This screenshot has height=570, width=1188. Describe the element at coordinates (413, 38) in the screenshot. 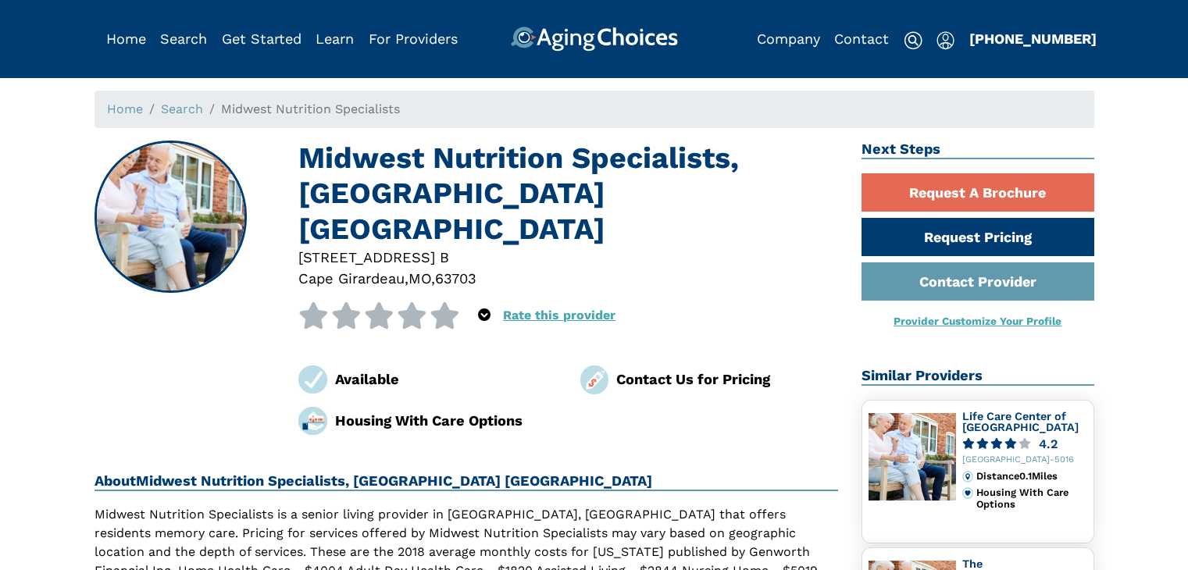

I see `a: For Providers` at that location.